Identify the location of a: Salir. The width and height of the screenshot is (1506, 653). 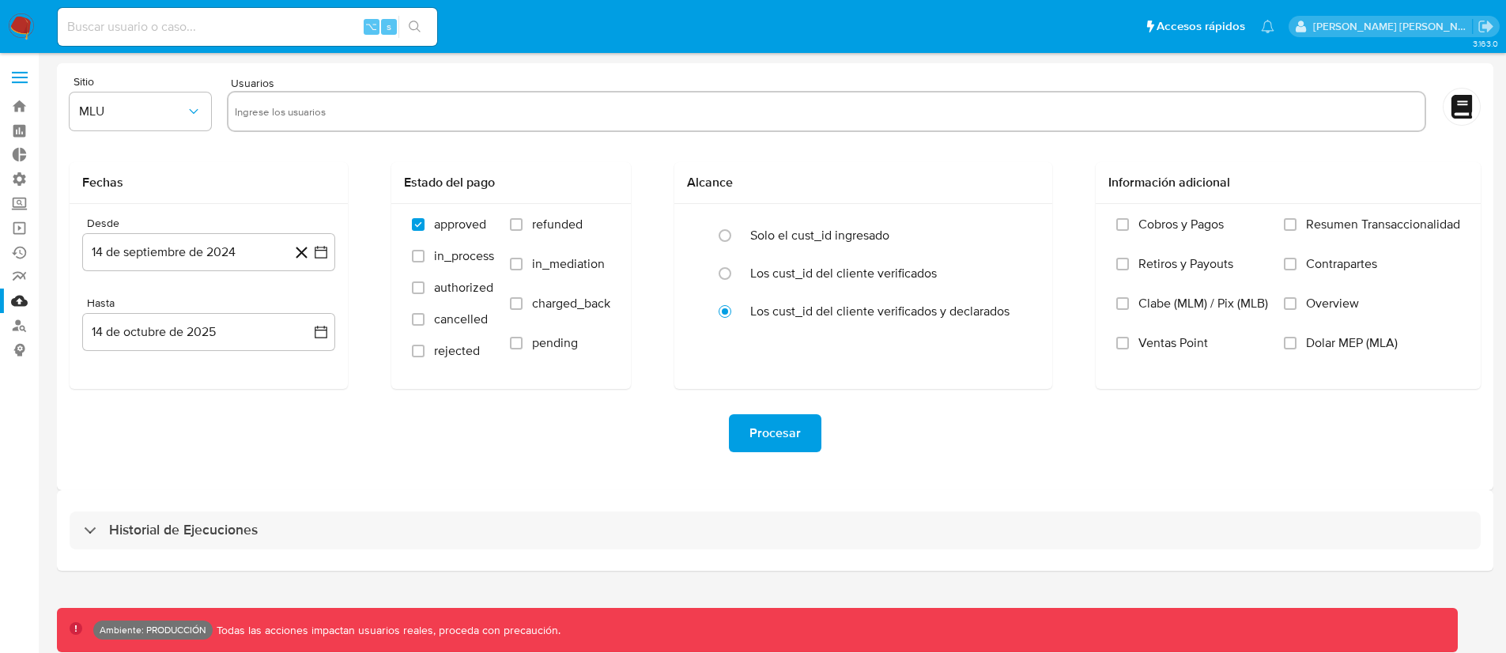
(1485, 26).